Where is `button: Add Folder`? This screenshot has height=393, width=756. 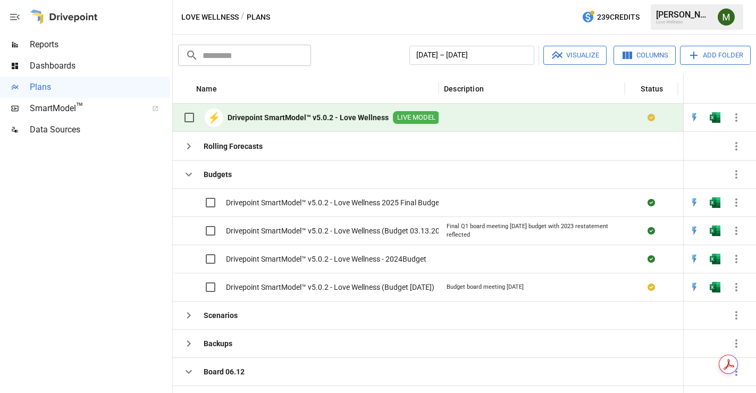 button: Add Folder is located at coordinates (715, 55).